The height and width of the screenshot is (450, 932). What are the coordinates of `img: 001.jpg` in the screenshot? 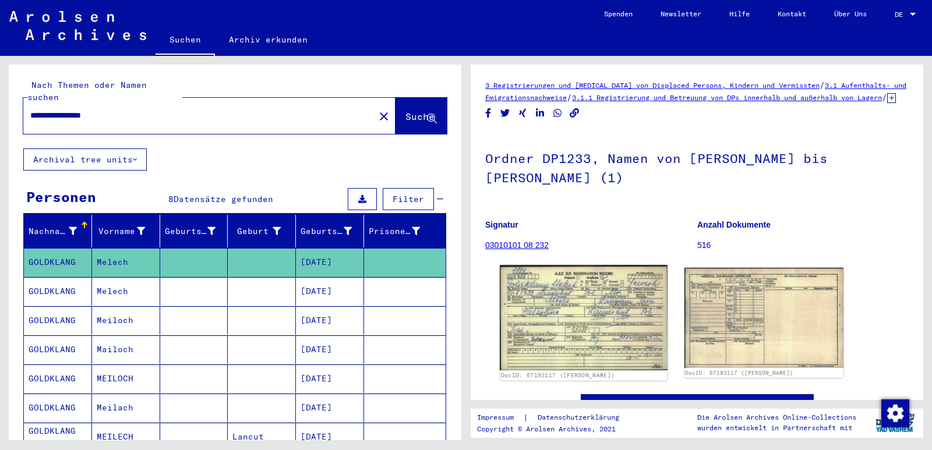 It's located at (583, 318).